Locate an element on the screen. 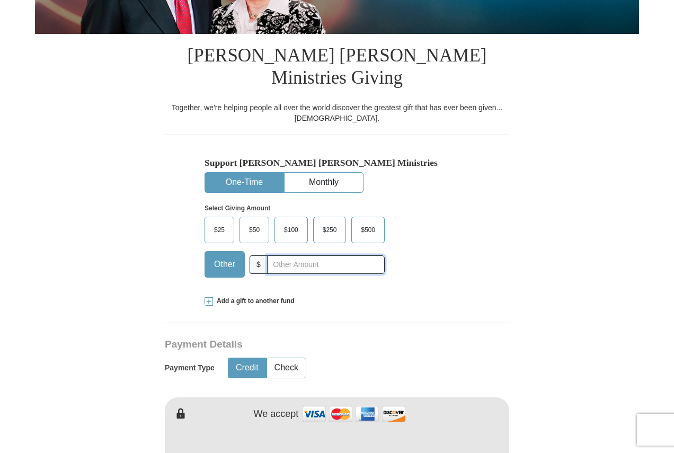 Image resolution: width=674 pixels, height=453 pixels. h3: Payment Details is located at coordinates (300, 345).